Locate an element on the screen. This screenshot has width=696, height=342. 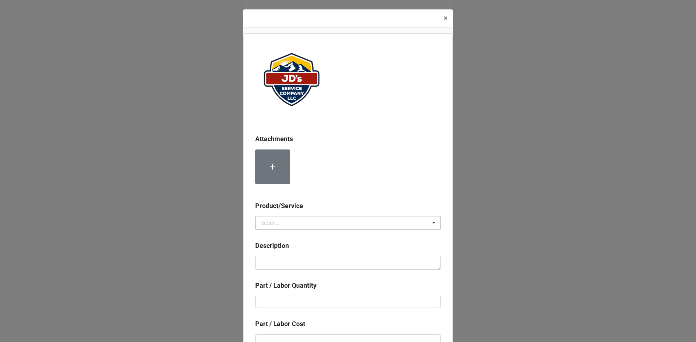
div: Select ... is located at coordinates (270, 223).